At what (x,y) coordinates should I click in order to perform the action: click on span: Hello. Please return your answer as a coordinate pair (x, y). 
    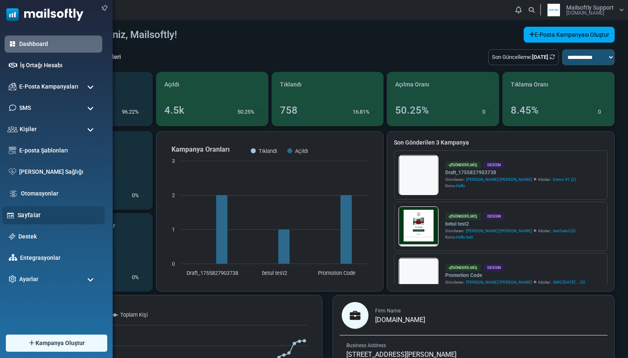
    Looking at the image, I should click on (461, 185).